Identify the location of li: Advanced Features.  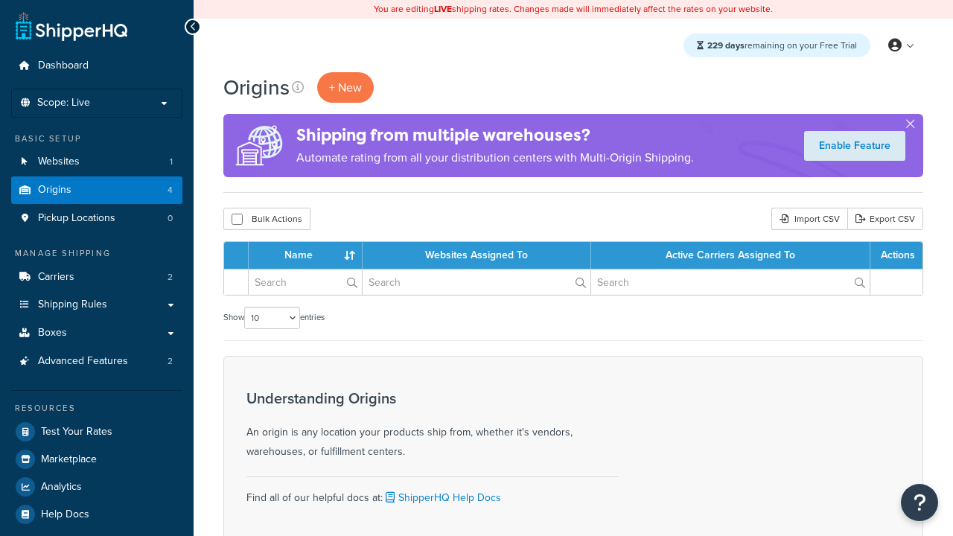
(97, 361).